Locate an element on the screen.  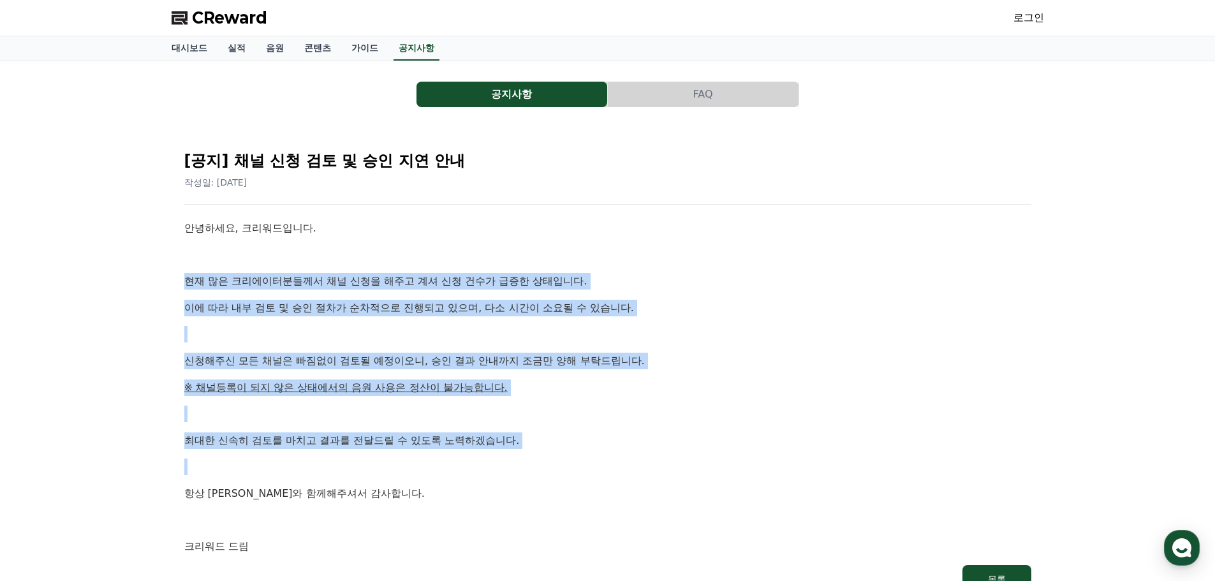
u: ※ 채널등록이 되지 않은 상태에서의 음원 사용은 정산이 불가능합니다. is located at coordinates (346, 387).